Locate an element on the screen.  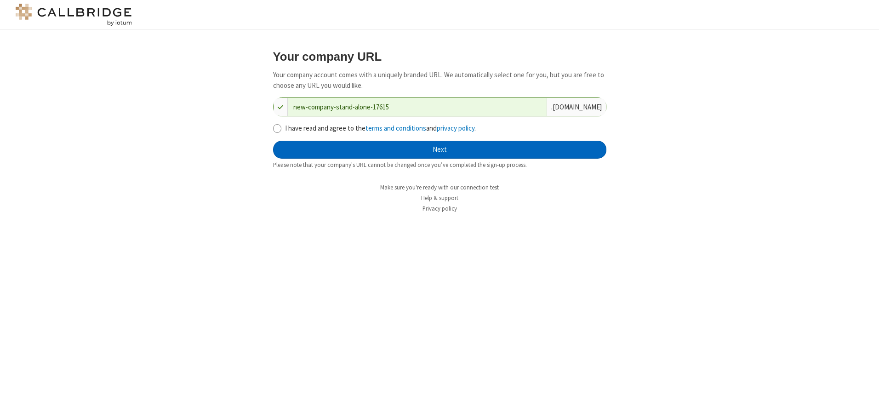
div: Please note that your company's URL cannot be changed once you’ve completed the sign-up process. is located at coordinates (439, 165).